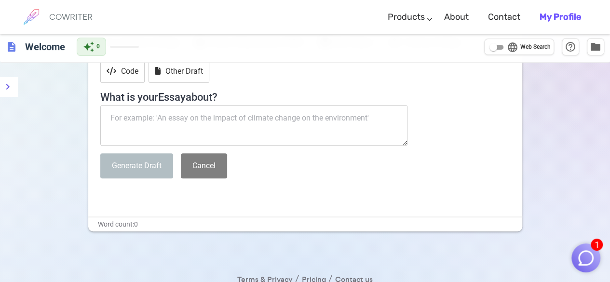 The width and height of the screenshot is (610, 282). Describe the element at coordinates (305, 95) in the screenshot. I see `h4: What is your Essay about?` at that location.